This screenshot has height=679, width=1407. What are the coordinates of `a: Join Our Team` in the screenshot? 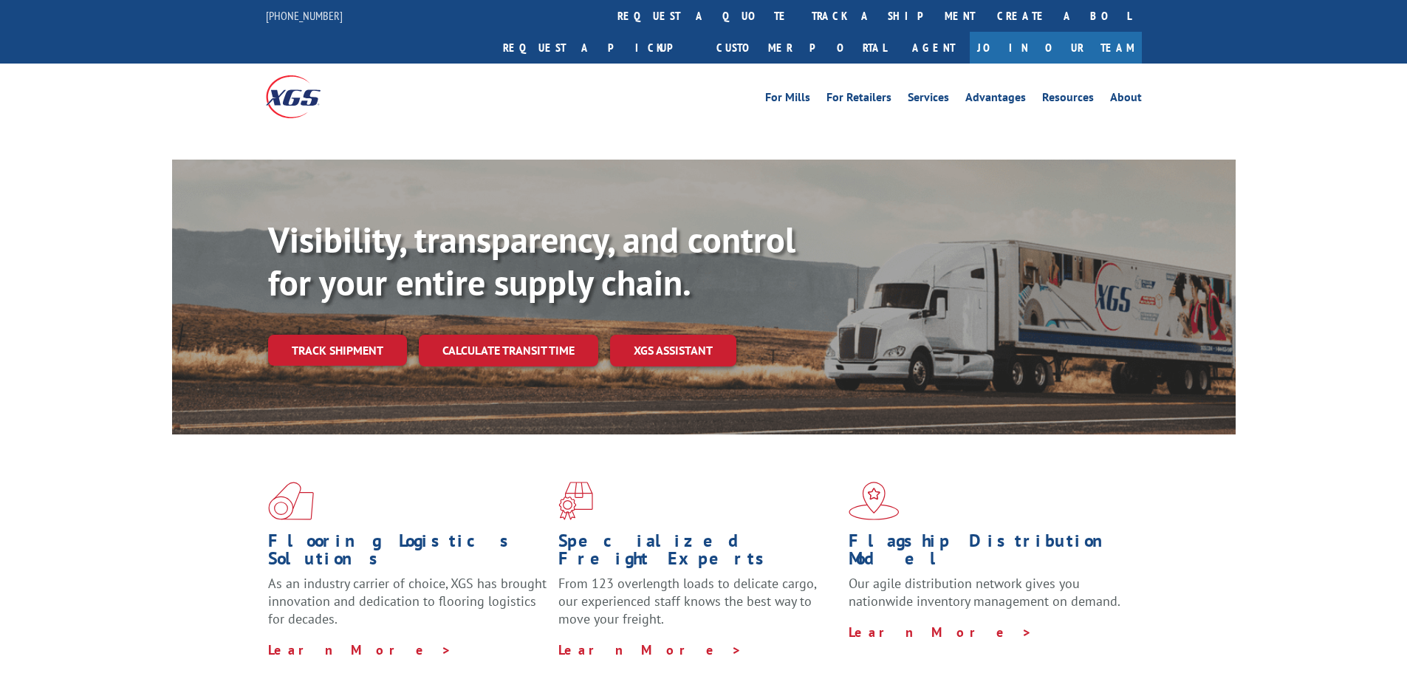 It's located at (1056, 47).